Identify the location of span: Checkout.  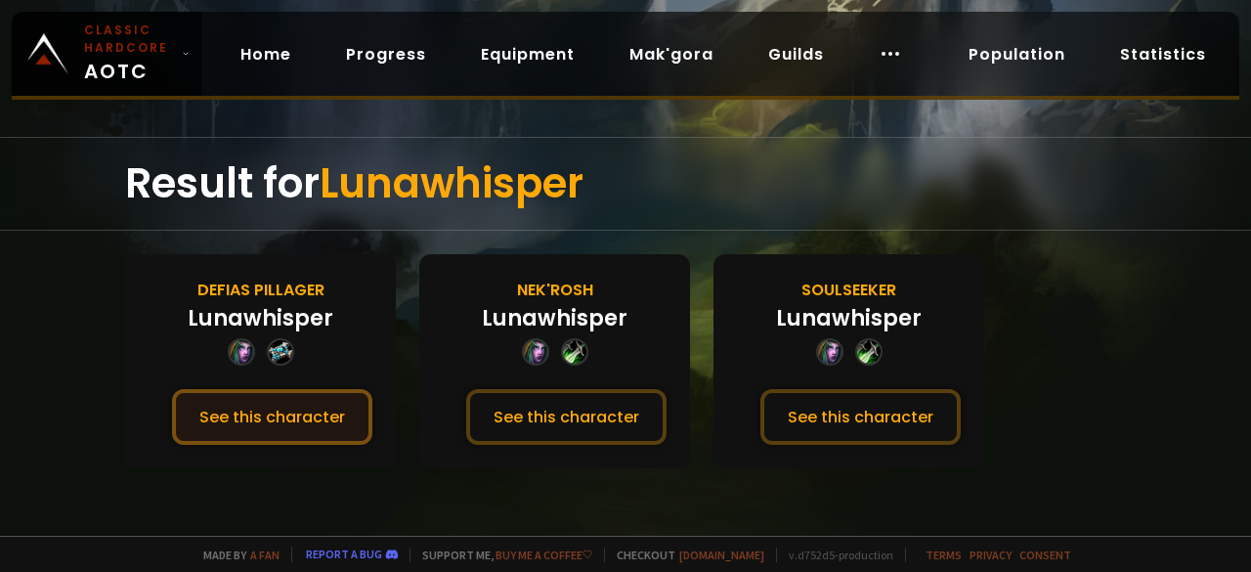
(684, 554).